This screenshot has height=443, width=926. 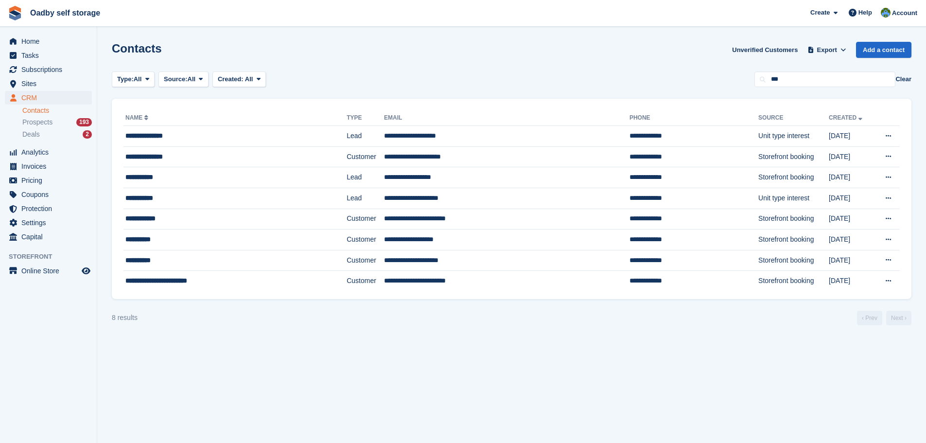 What do you see at coordinates (57, 134) in the screenshot?
I see `a: Deals 2` at bounding box center [57, 134].